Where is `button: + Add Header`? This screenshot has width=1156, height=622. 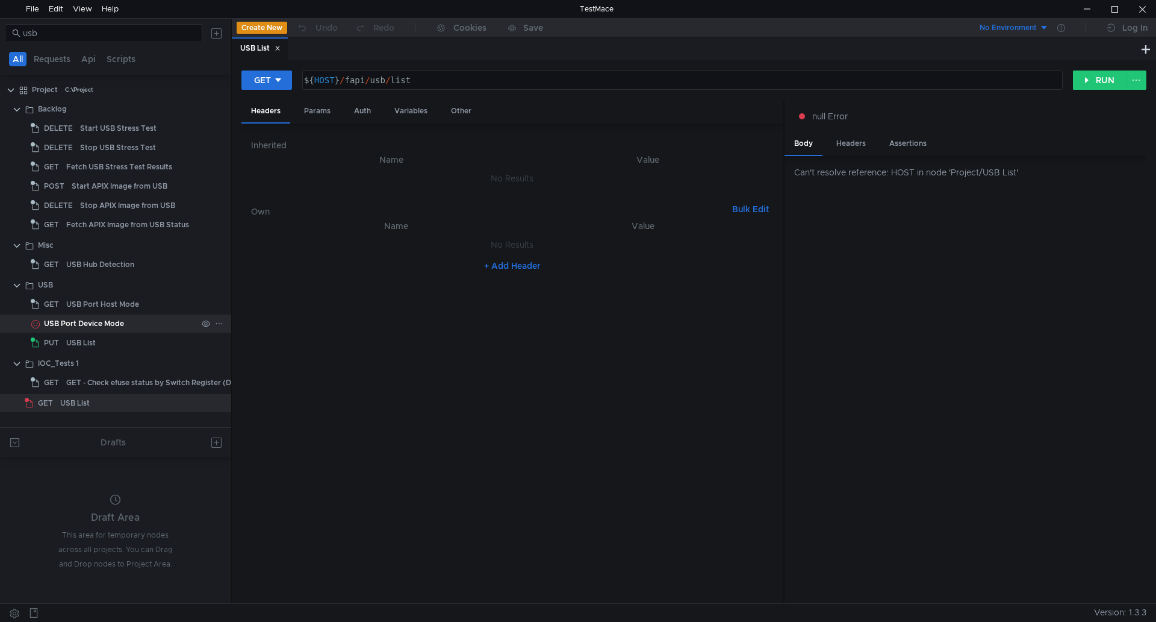 button: + Add Header is located at coordinates (513, 266).